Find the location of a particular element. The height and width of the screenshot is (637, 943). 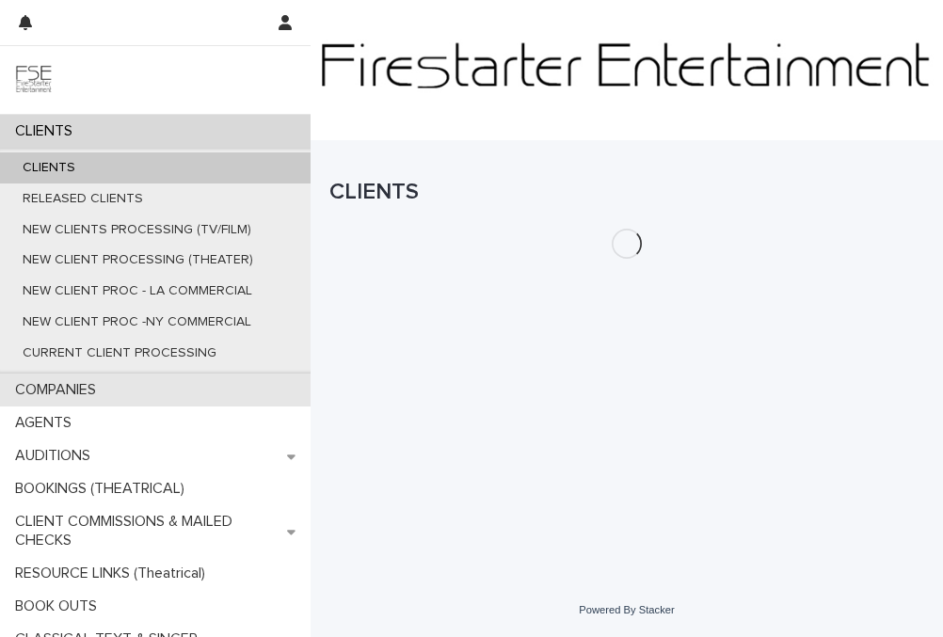

p: AUDITIONS is located at coordinates (56, 455).